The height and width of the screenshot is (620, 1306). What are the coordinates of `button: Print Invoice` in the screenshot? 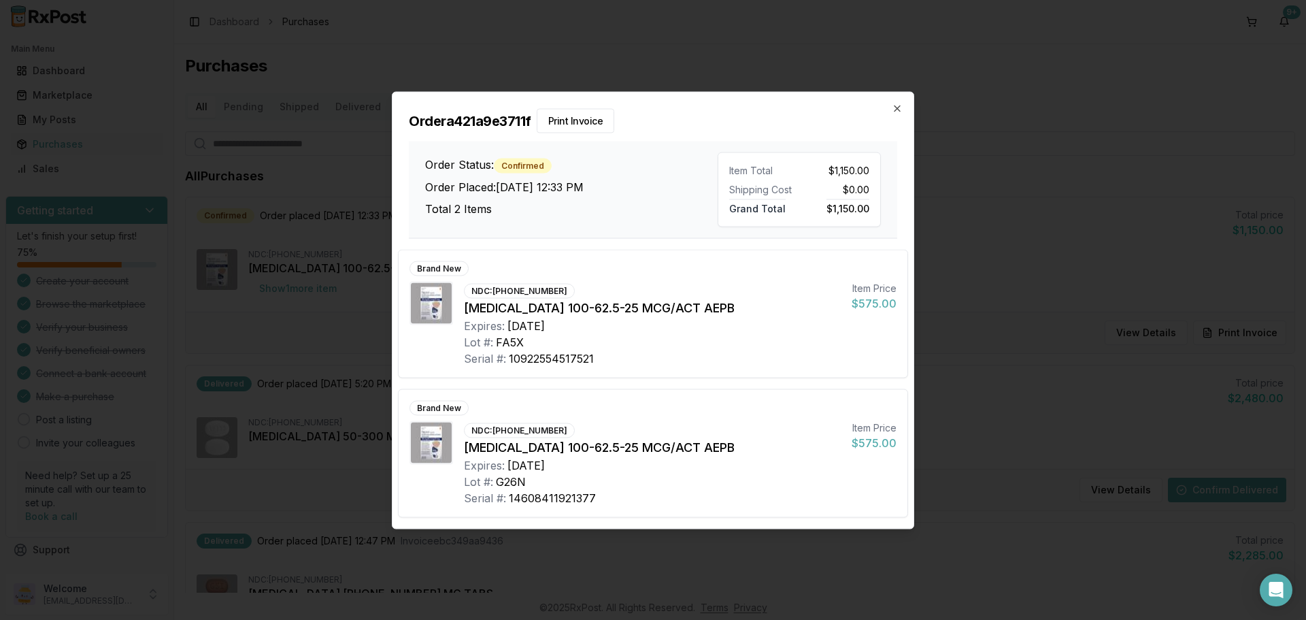 It's located at (575, 120).